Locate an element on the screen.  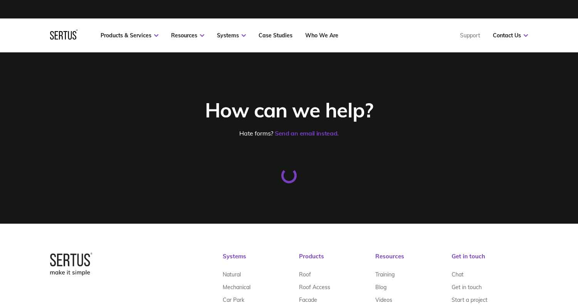
img: logo-box-2bec1e6d7ed5feb70a4f09a85fa1bbdd.png is located at coordinates (71, 264).